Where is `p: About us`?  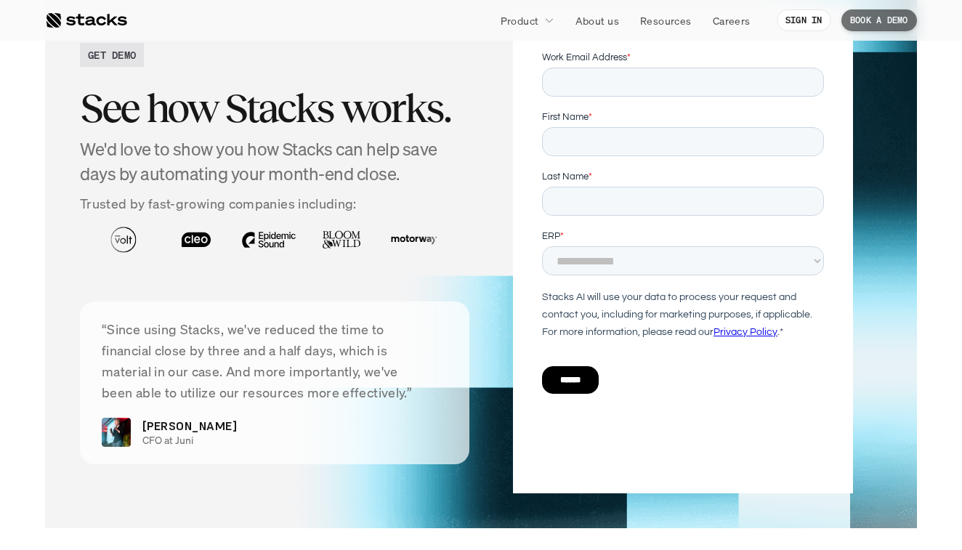 p: About us is located at coordinates (598, 20).